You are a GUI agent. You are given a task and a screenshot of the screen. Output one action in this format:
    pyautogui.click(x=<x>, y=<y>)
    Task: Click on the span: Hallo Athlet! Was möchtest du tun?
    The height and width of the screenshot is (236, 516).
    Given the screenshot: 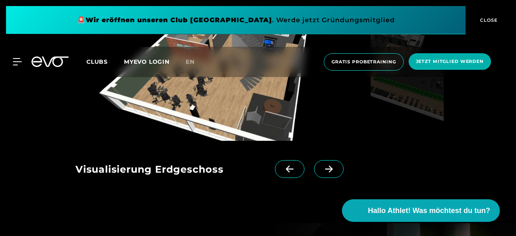 What is the action you would take?
    pyautogui.click(x=429, y=211)
    